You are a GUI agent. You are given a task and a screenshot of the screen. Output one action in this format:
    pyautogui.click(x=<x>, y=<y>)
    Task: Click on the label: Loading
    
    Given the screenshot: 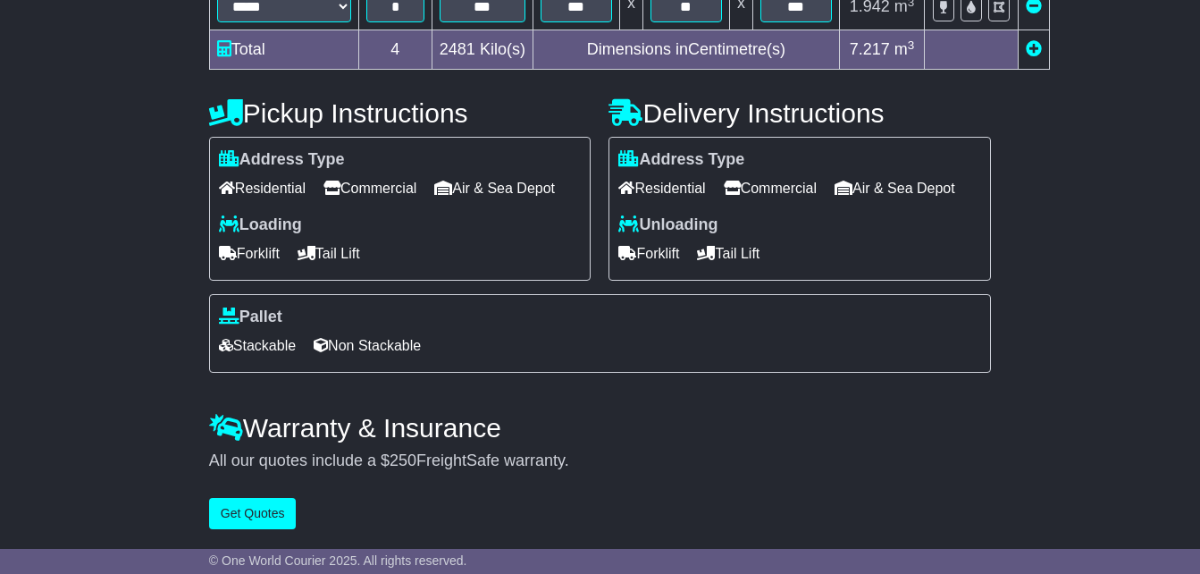 What is the action you would take?
    pyautogui.click(x=260, y=225)
    